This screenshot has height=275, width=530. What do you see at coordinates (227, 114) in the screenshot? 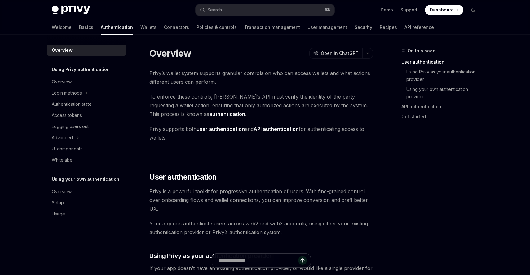
I see `strong: authentication` at bounding box center [227, 114].